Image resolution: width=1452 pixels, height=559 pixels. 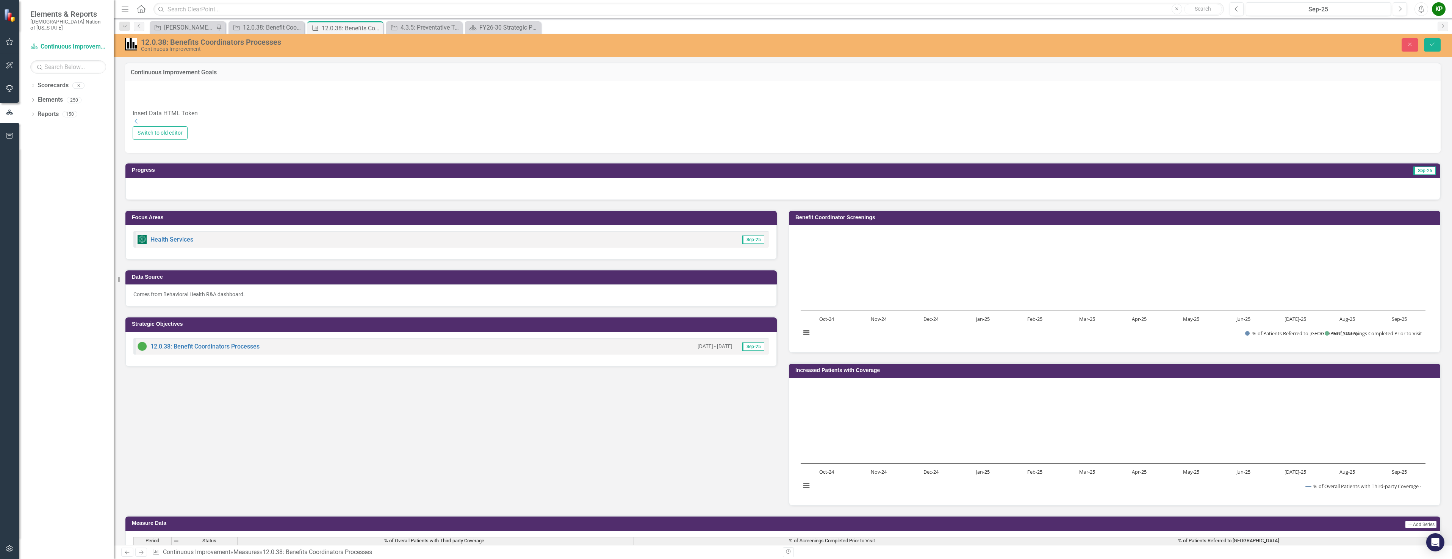 I want to click on span: % of Screenings Completed Prior to Visit, so click(x=832, y=540).